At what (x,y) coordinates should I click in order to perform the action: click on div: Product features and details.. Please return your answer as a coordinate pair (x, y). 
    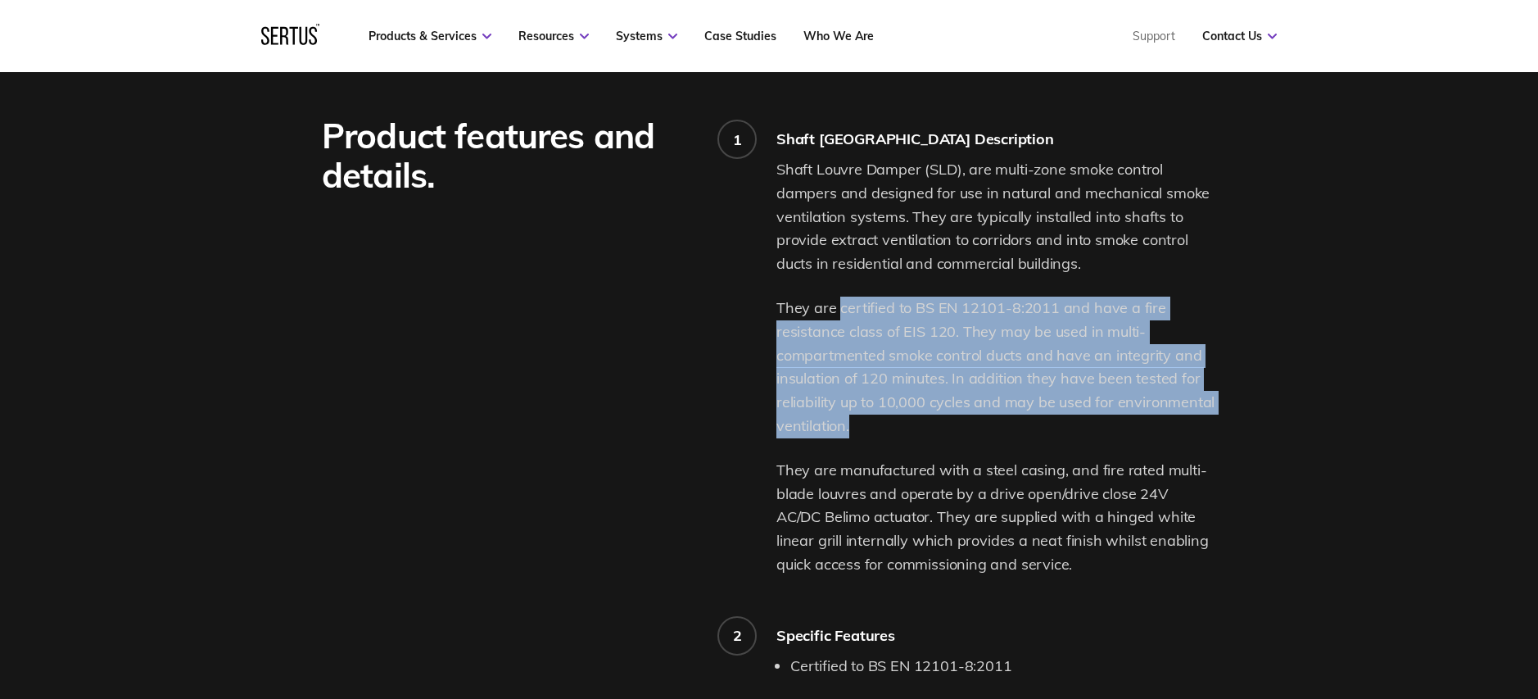
    Looking at the image, I should click on (508, 156).